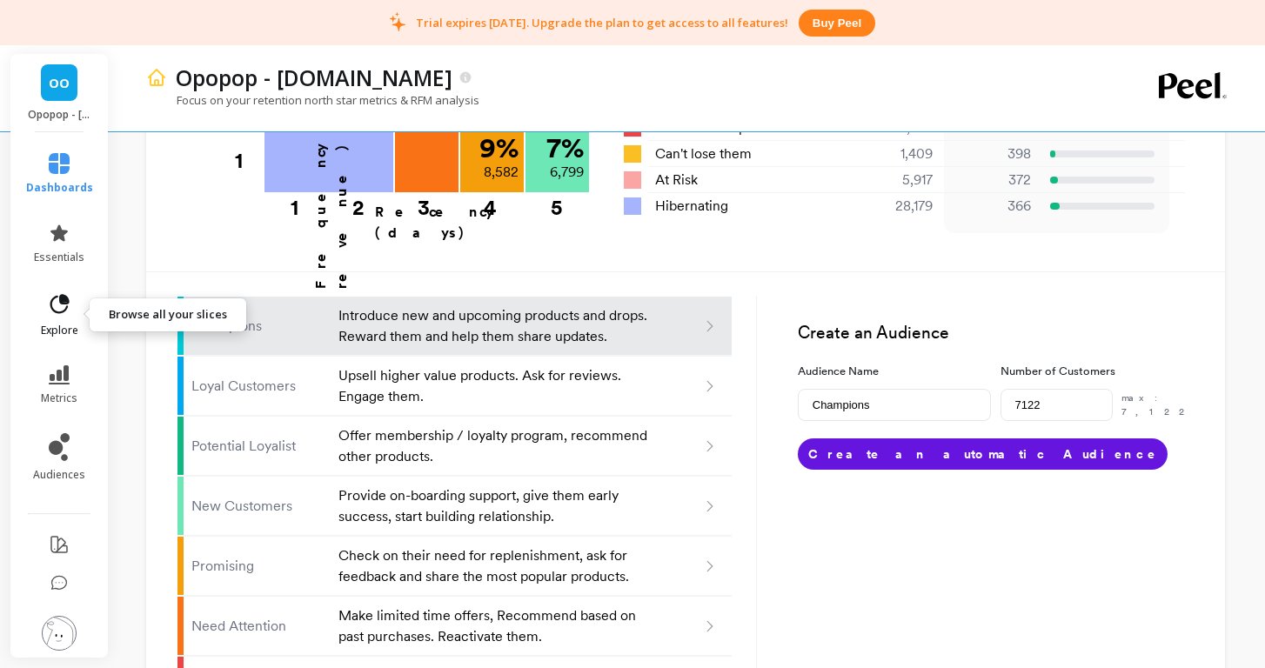 This screenshot has height=668, width=1265. What do you see at coordinates (494, 446) in the screenshot?
I see `p: Offer membership / loyalty program, recommend other products.` at bounding box center [494, 446].